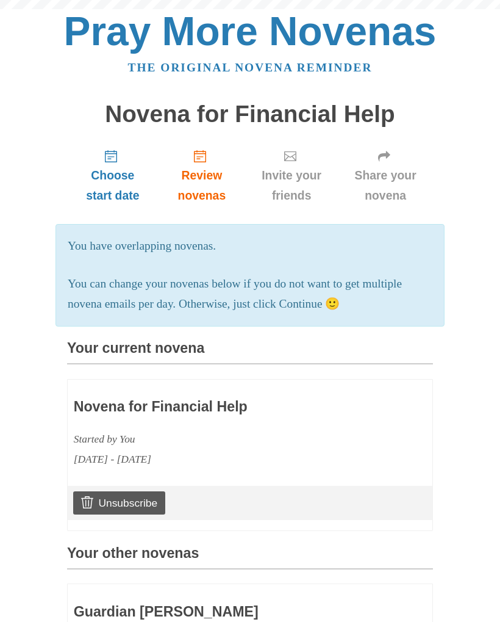 This screenshot has height=622, width=500. Describe the element at coordinates (113, 175) in the screenshot. I see `a: Choose start date` at that location.